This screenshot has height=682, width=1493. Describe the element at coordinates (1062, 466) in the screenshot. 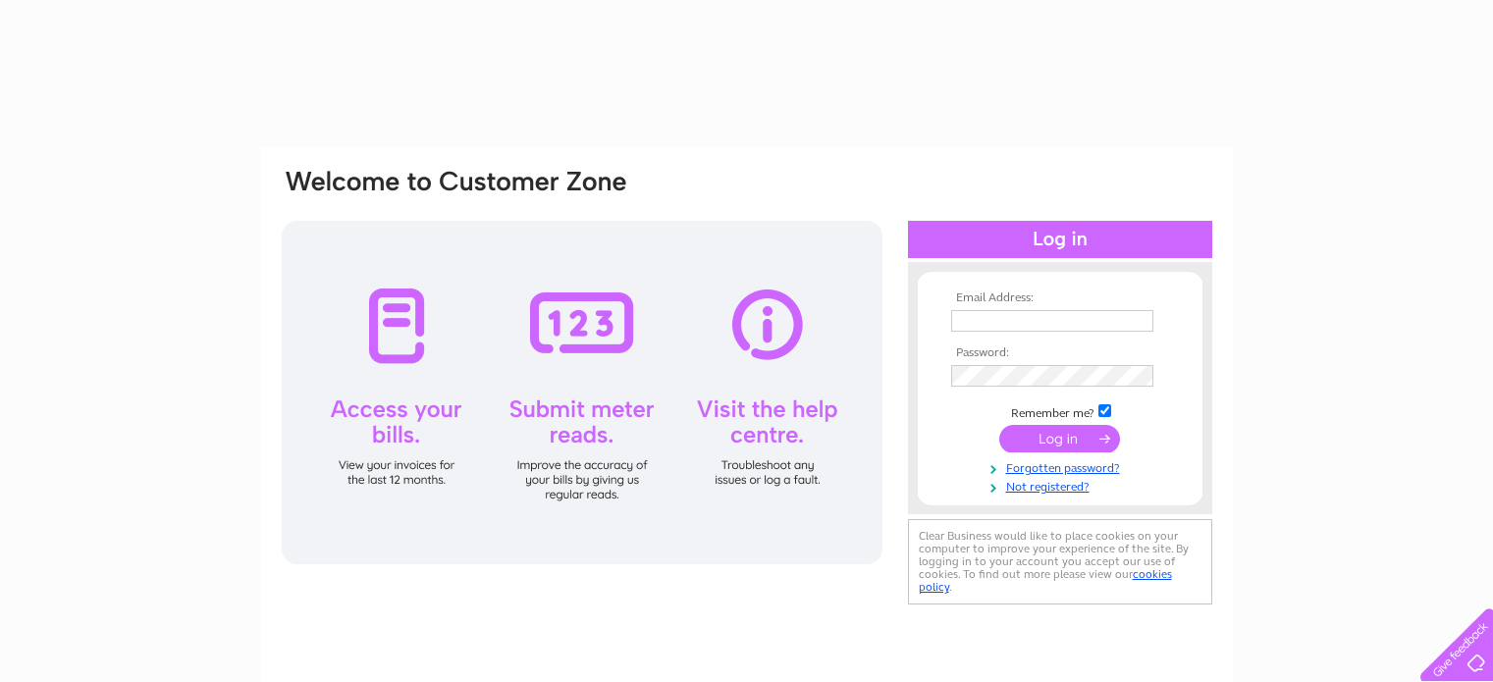

I see `a: Forgotten password?` at that location.